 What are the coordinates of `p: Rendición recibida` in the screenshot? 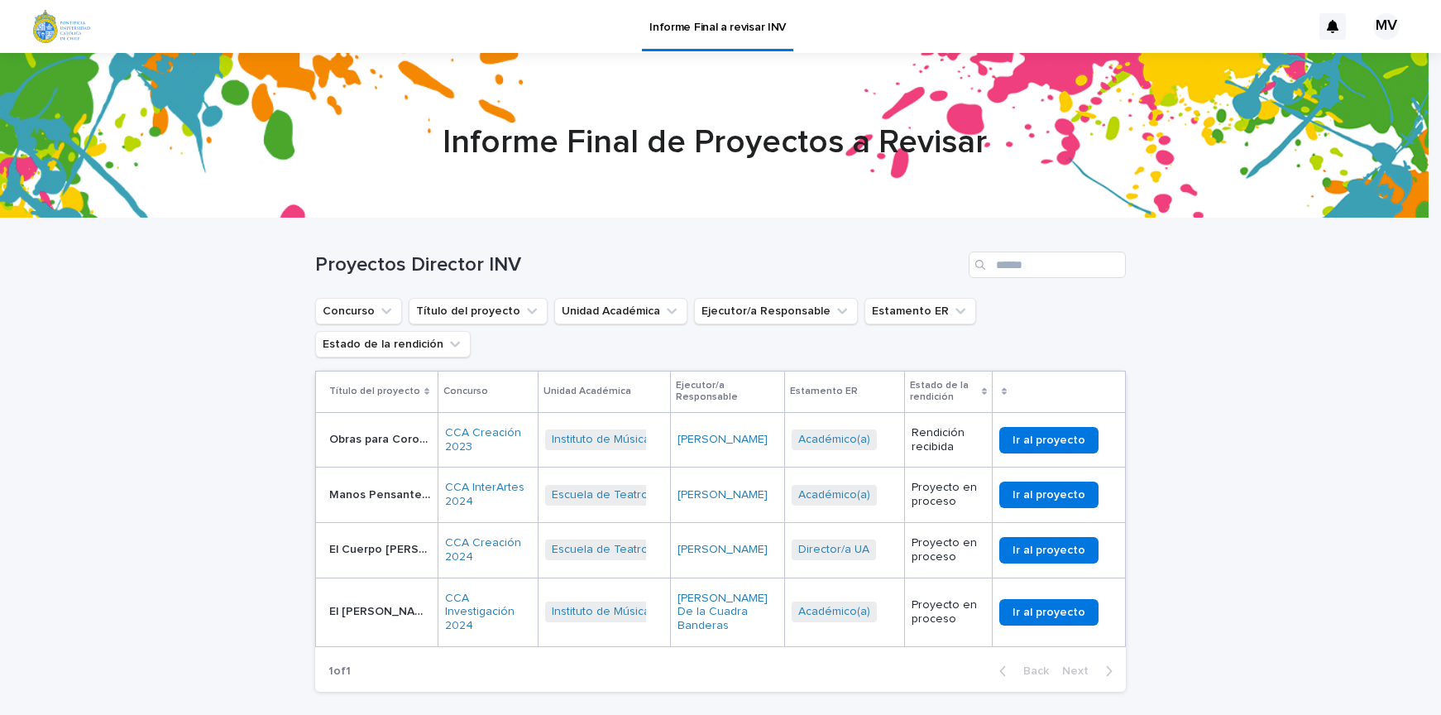 It's located at (948, 440).